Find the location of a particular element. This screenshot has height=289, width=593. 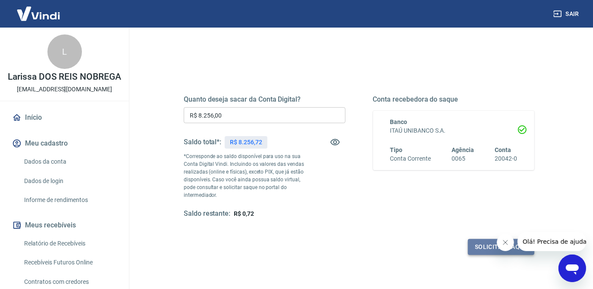

p: Larissa DOS REIS NOBREGA is located at coordinates (64, 77).